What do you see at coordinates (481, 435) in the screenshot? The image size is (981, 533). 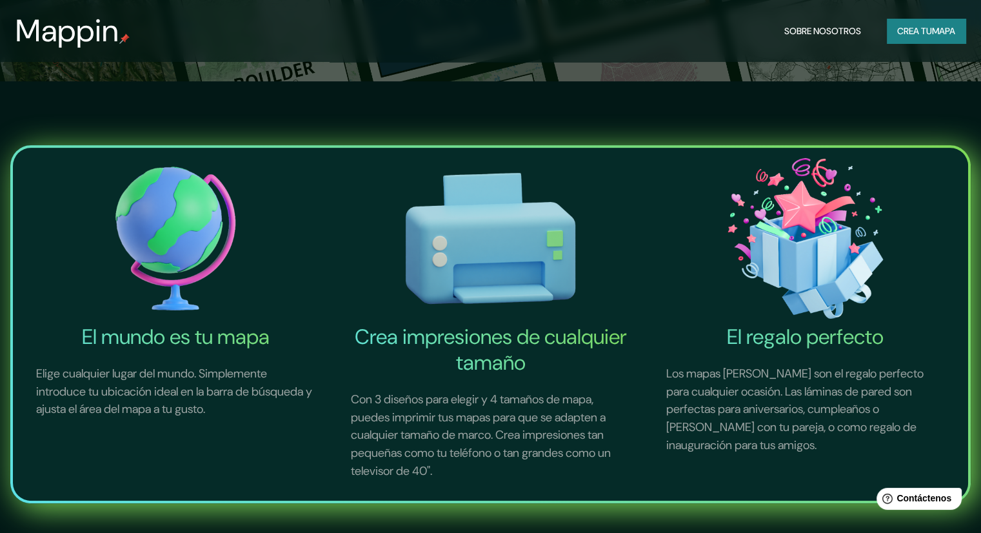 I see `font: Con 3 diseños para elegir y 4 tamaños de mapa, puedes imprimir tus mapas para que se adapten a cu...` at bounding box center [481, 435].